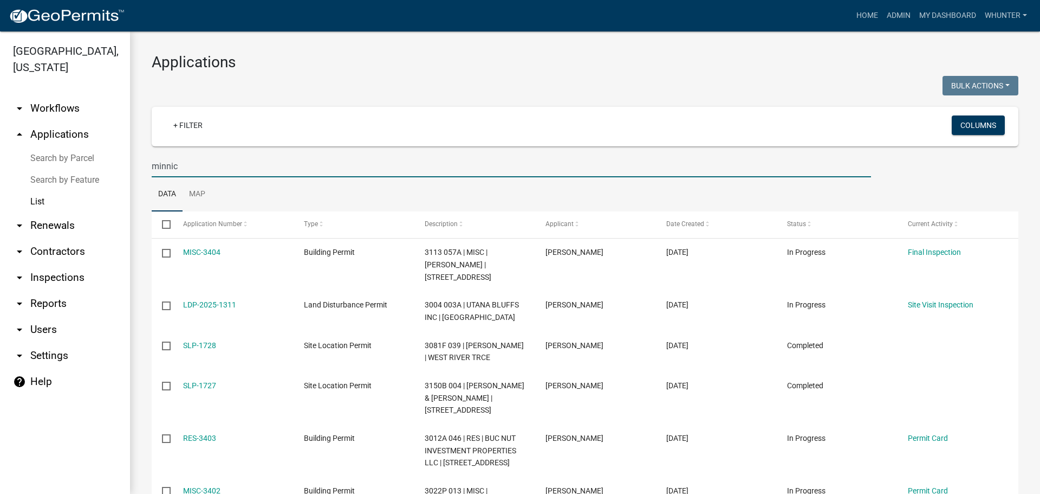 This screenshot has height=494, width=1040. I want to click on a: Data, so click(167, 194).